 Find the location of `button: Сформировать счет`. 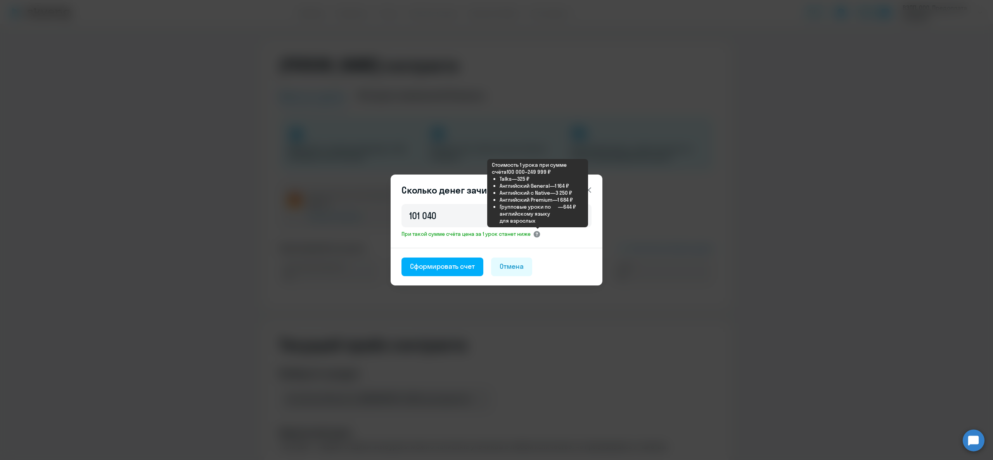

button: Сформировать счет is located at coordinates (442, 267).